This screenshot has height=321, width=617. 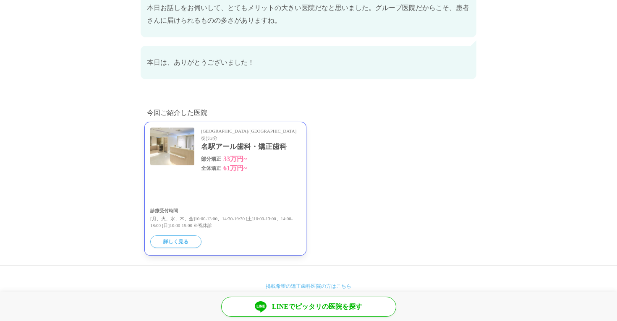 What do you see at coordinates (309, 63) in the screenshot?
I see `p: 本日は、ありがとうございました！` at bounding box center [309, 63].